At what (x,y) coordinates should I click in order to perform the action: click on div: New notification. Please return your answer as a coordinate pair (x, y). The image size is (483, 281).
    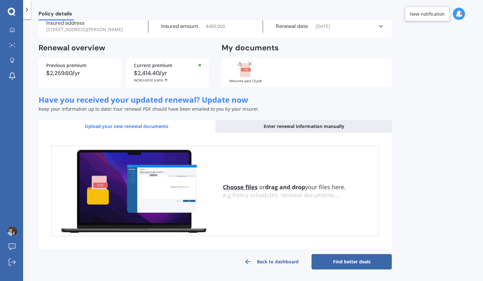
    Looking at the image, I should click on (427, 14).